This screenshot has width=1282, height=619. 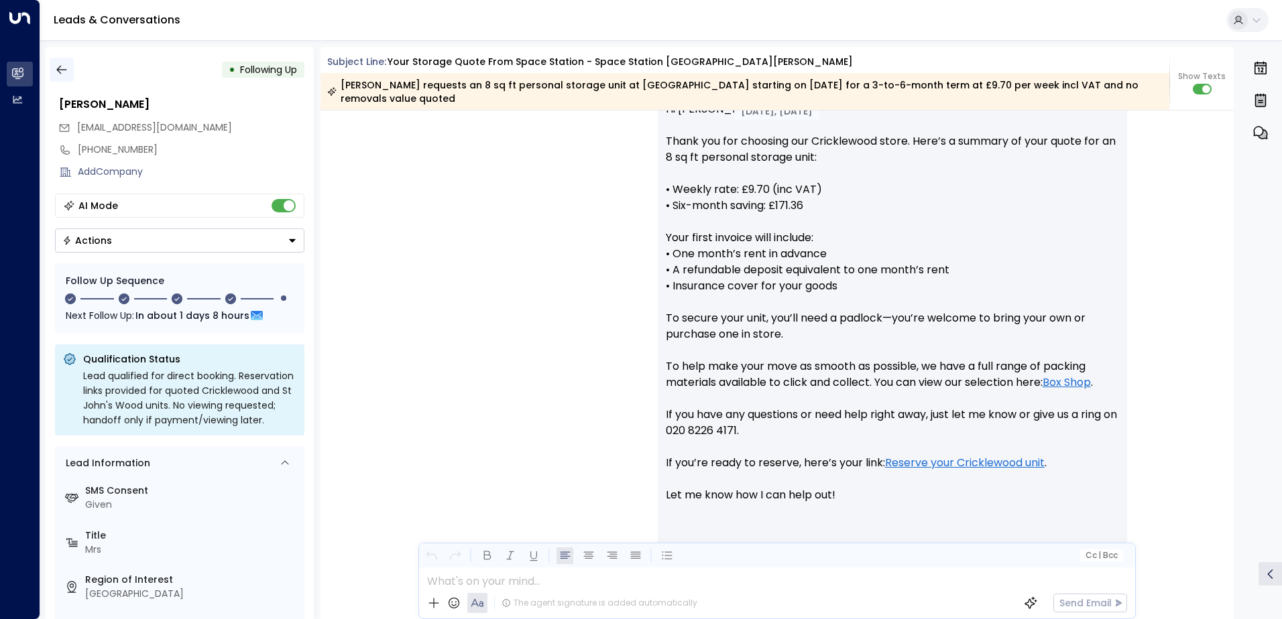 I want to click on div: Lead qualified for direct booking. Reservation links provided for quoted Cricklewood and St John'..., so click(x=190, y=398).